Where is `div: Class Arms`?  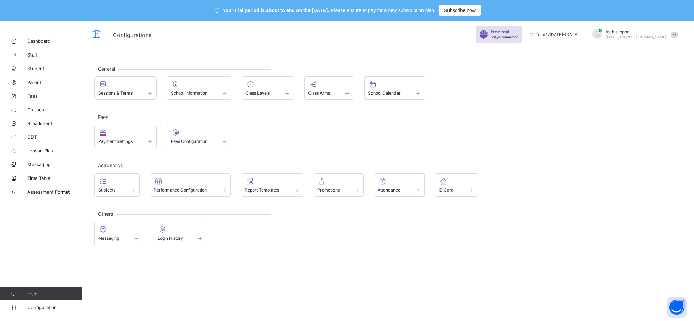
div: Class Arms is located at coordinates (329, 88).